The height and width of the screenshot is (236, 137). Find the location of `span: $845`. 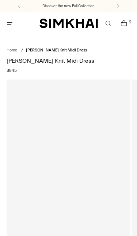

span: $845 is located at coordinates (12, 70).